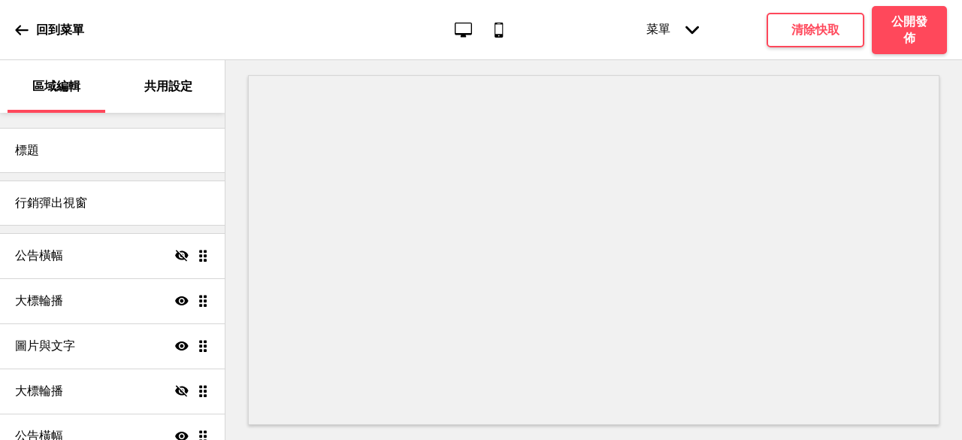 The height and width of the screenshot is (440, 962). I want to click on a: 回到菜單, so click(50, 30).